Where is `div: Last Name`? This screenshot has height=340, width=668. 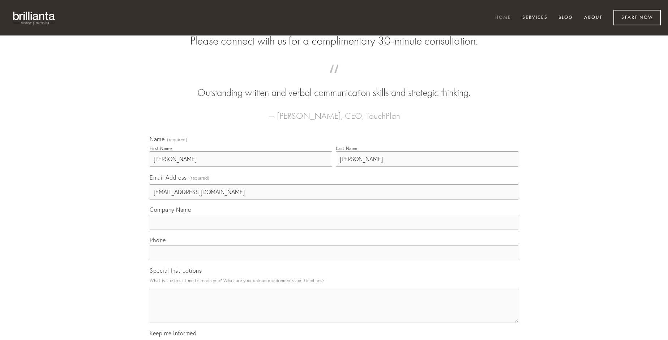 div: Last Name is located at coordinates (347, 148).